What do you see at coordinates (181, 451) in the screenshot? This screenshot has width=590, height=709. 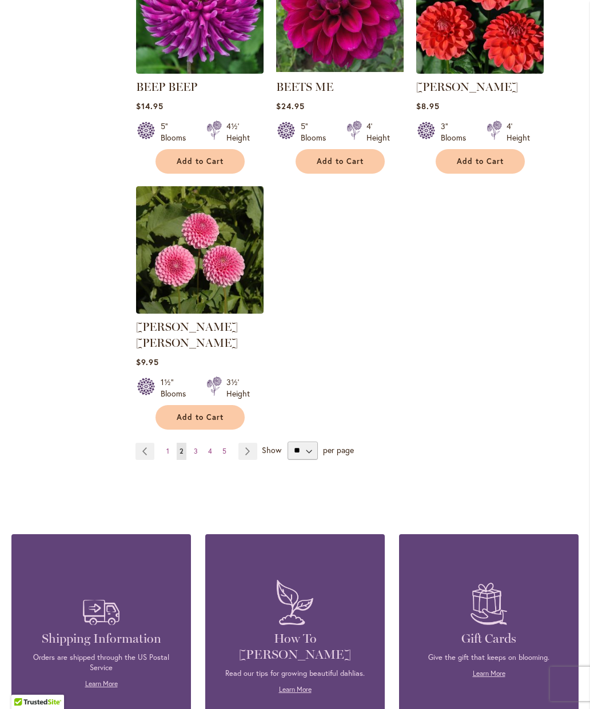 I see `span: 2` at bounding box center [181, 451].